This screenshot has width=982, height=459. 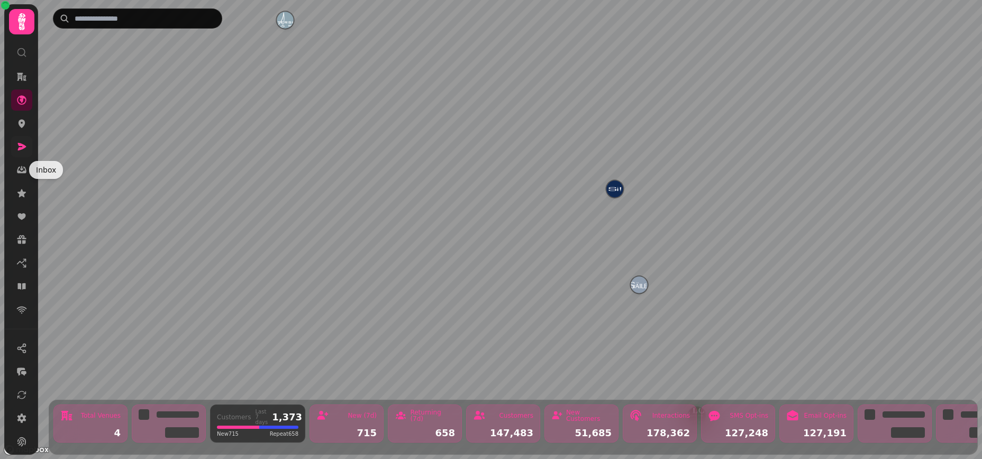 I want to click on div: 658, so click(x=425, y=433).